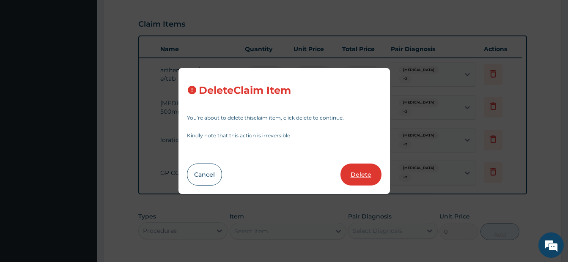 The width and height of the screenshot is (568, 262). Describe the element at coordinates (83, 121) in the screenshot. I see `span: We're online!` at that location.